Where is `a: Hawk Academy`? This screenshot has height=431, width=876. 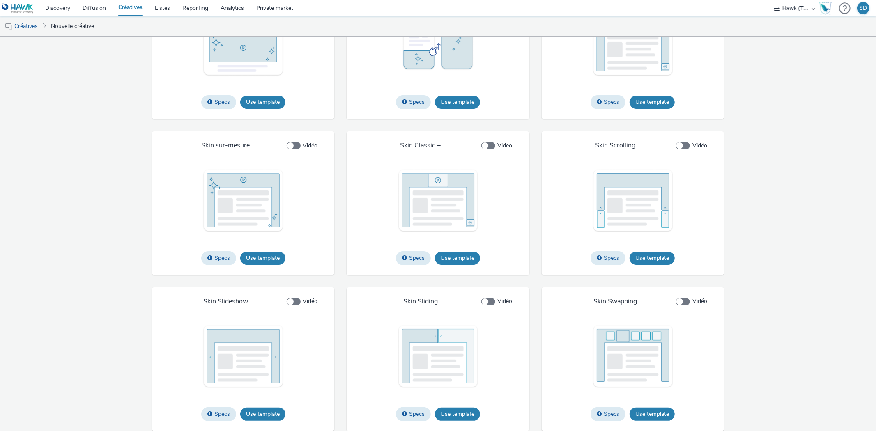
a: Hawk Academy is located at coordinates (828, 8).